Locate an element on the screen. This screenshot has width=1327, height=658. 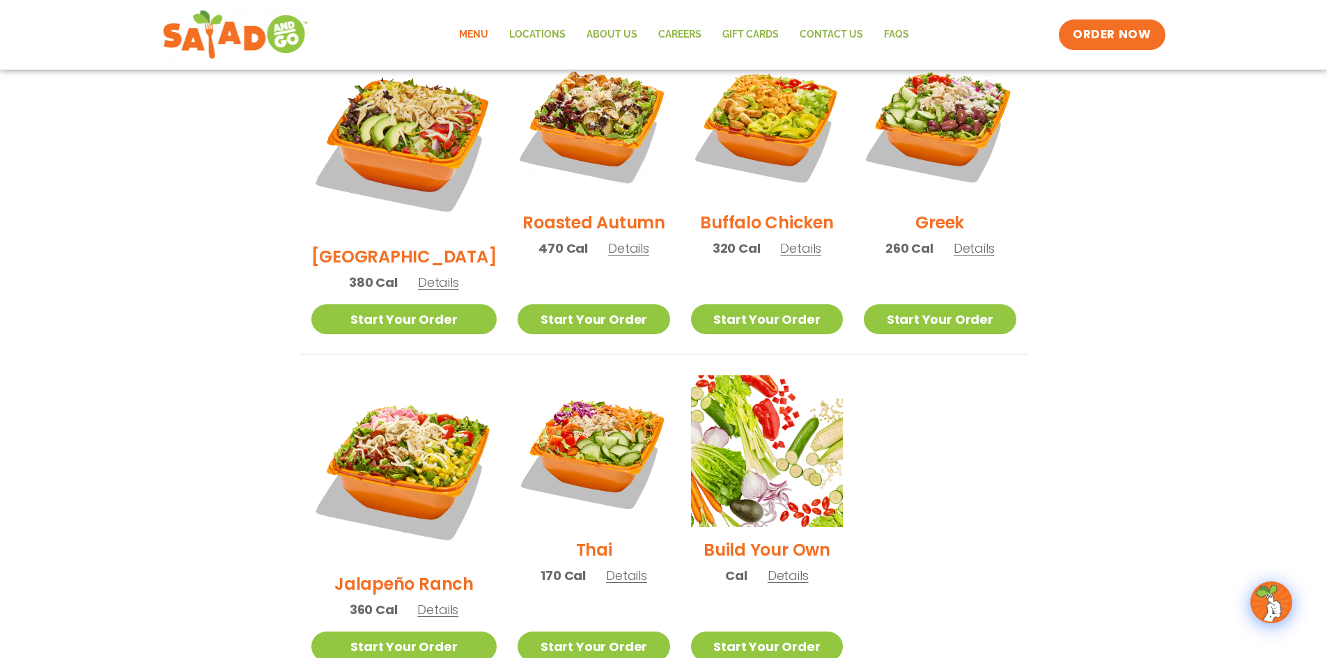
nav: Menu is located at coordinates (684, 35).